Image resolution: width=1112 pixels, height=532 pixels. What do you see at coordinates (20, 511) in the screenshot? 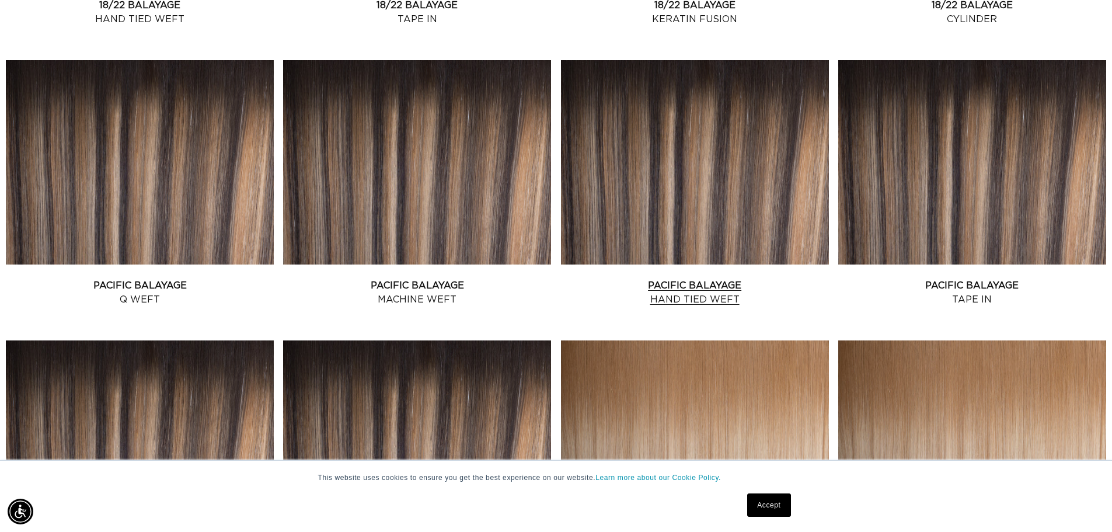
I see `div: Accessibility Menu` at bounding box center [20, 511].